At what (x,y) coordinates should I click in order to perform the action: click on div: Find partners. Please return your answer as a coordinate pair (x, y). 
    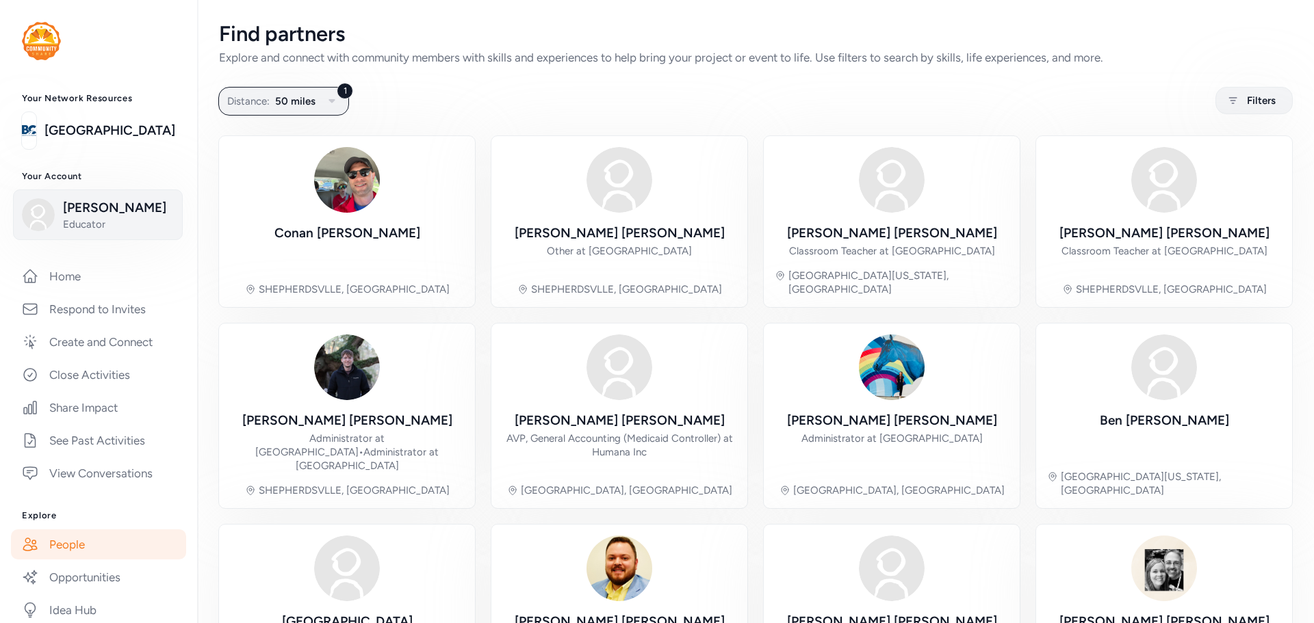
    Looking at the image, I should click on (755, 34).